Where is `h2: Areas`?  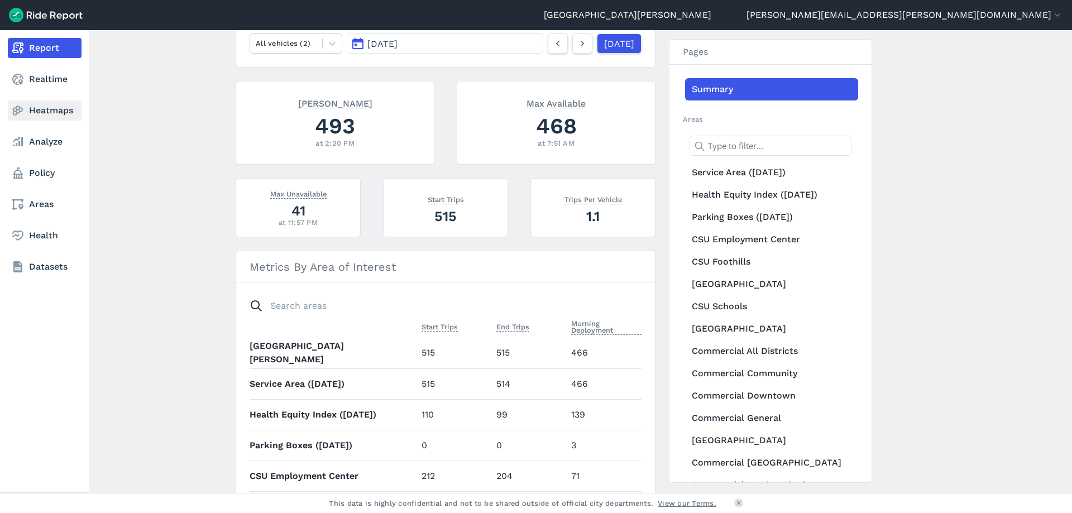
h2: Areas is located at coordinates (770, 119).